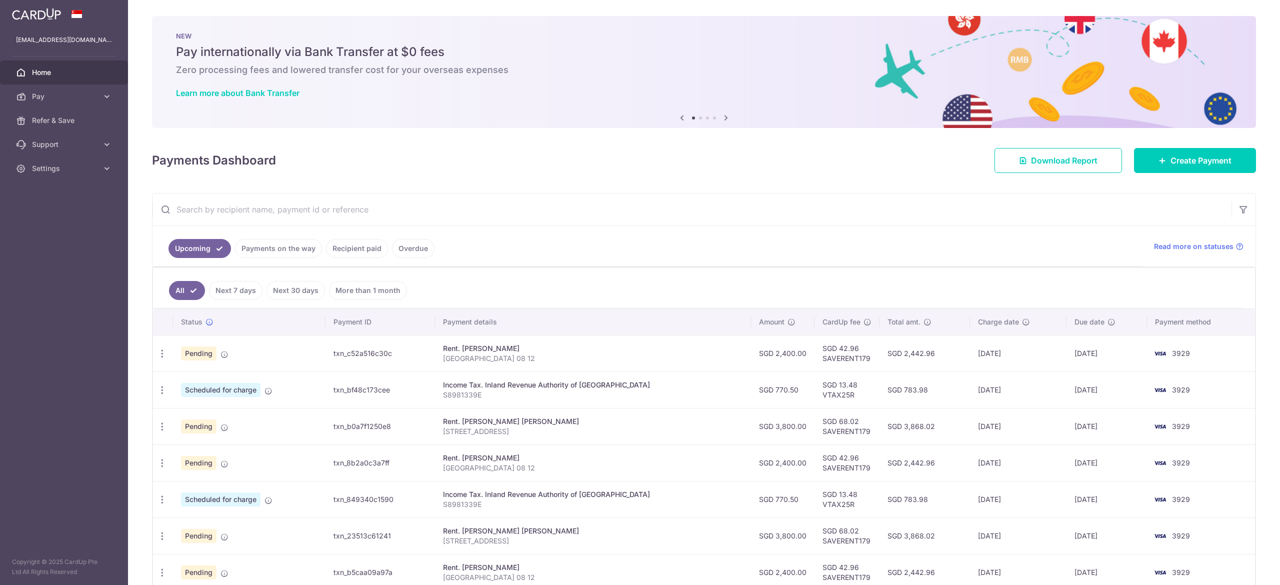 The width and height of the screenshot is (1280, 585). Describe the element at coordinates (593, 322) in the screenshot. I see `th: Payment details` at that location.